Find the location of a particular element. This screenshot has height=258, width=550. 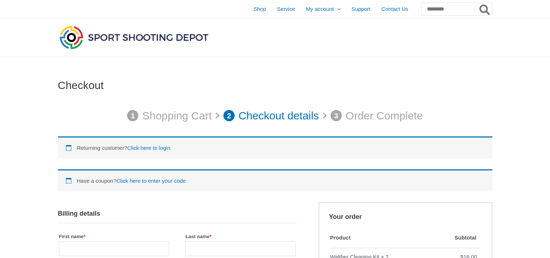

a: 2 Checkout details is located at coordinates (271, 116).